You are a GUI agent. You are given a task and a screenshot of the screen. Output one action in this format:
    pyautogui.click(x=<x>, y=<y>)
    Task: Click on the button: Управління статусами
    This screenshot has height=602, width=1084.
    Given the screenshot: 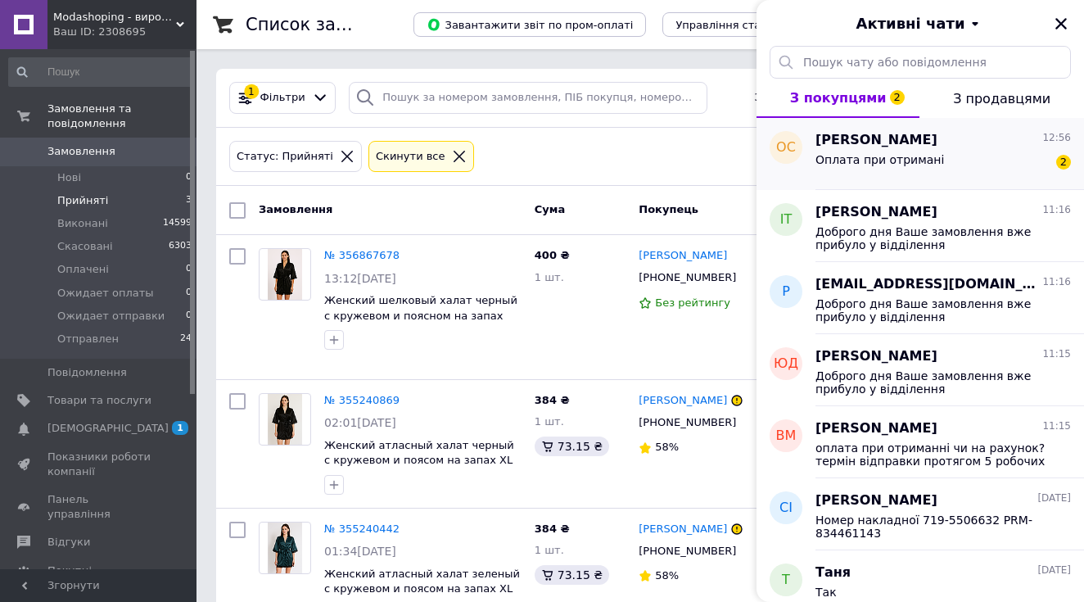 What is the action you would take?
    pyautogui.click(x=737, y=25)
    